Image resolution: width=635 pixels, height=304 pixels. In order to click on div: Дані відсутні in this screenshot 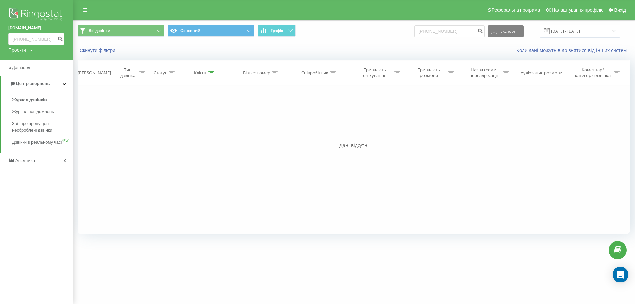, I will do `click(354, 145)`.